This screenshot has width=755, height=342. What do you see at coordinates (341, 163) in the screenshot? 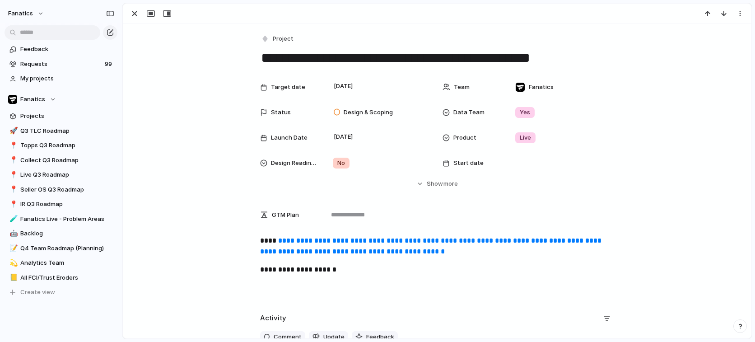
I see `span: No` at bounding box center [341, 163].